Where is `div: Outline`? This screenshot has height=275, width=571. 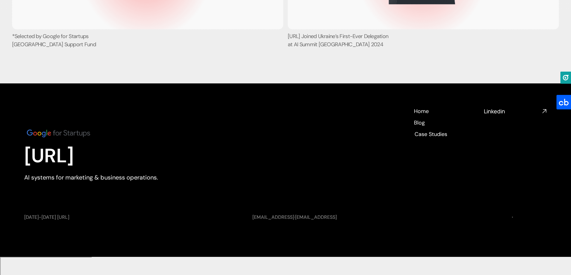 div: Outline is located at coordinates (45, 5).